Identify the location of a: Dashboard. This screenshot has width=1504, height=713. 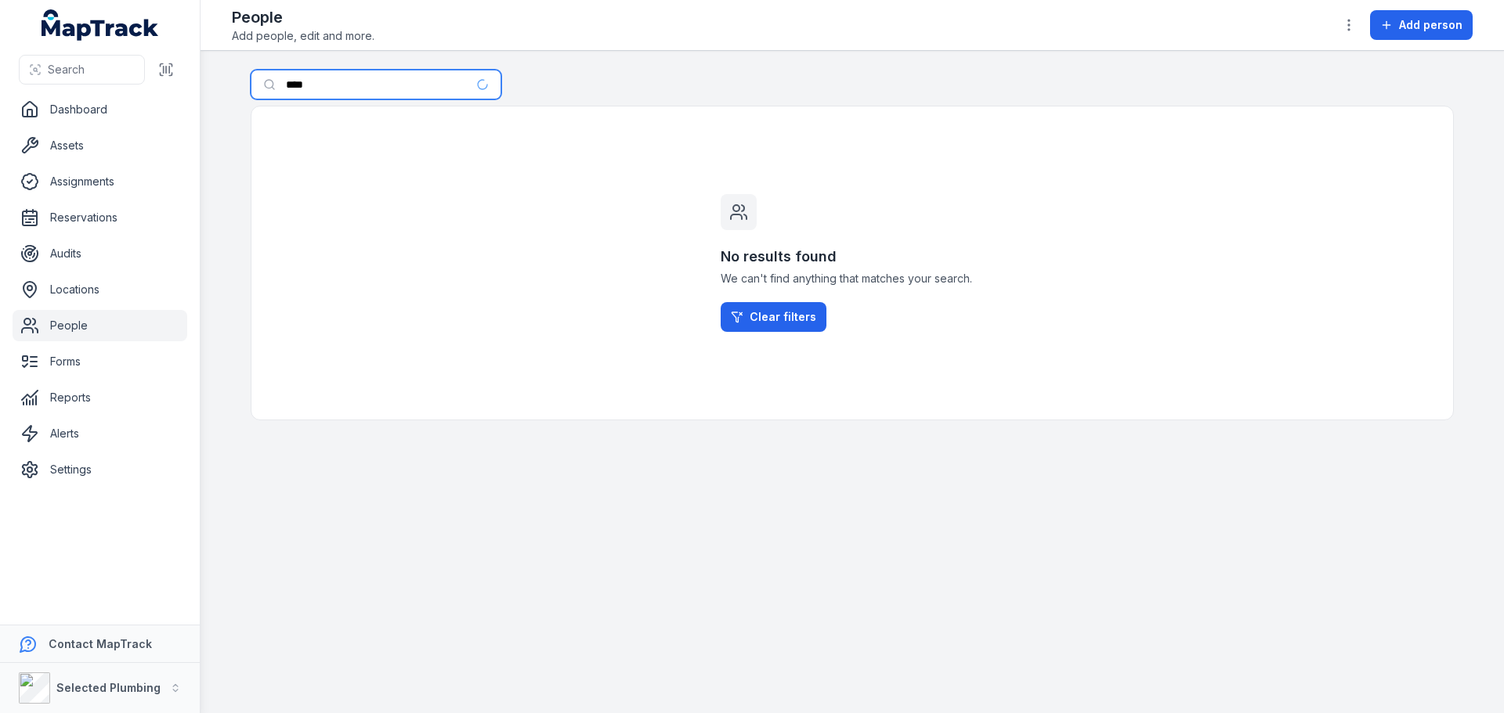
(99, 110).